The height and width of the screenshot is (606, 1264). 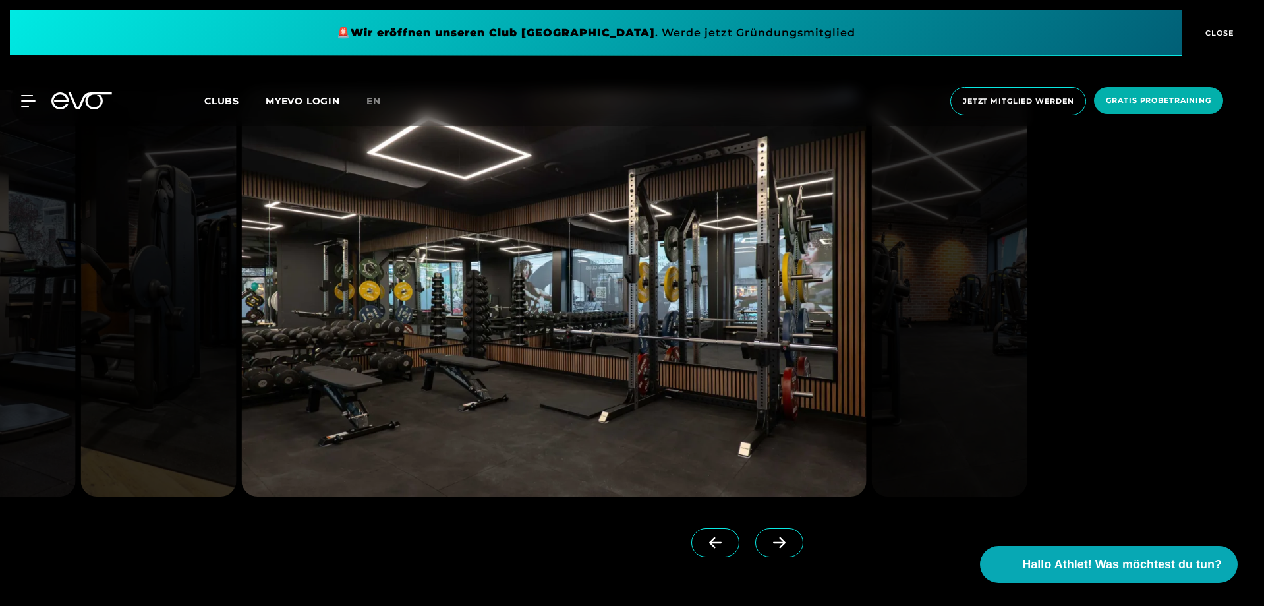 I want to click on span: CLOSE, so click(x=1218, y=33).